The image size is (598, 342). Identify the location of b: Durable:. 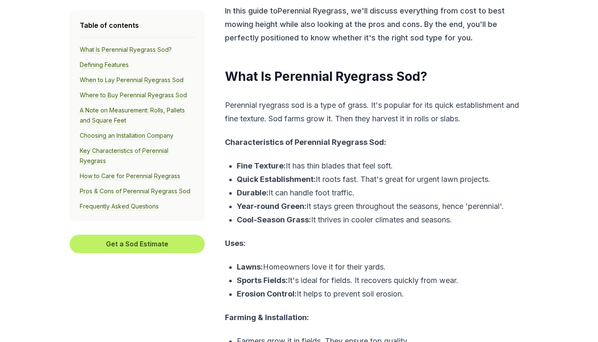
(252, 193).